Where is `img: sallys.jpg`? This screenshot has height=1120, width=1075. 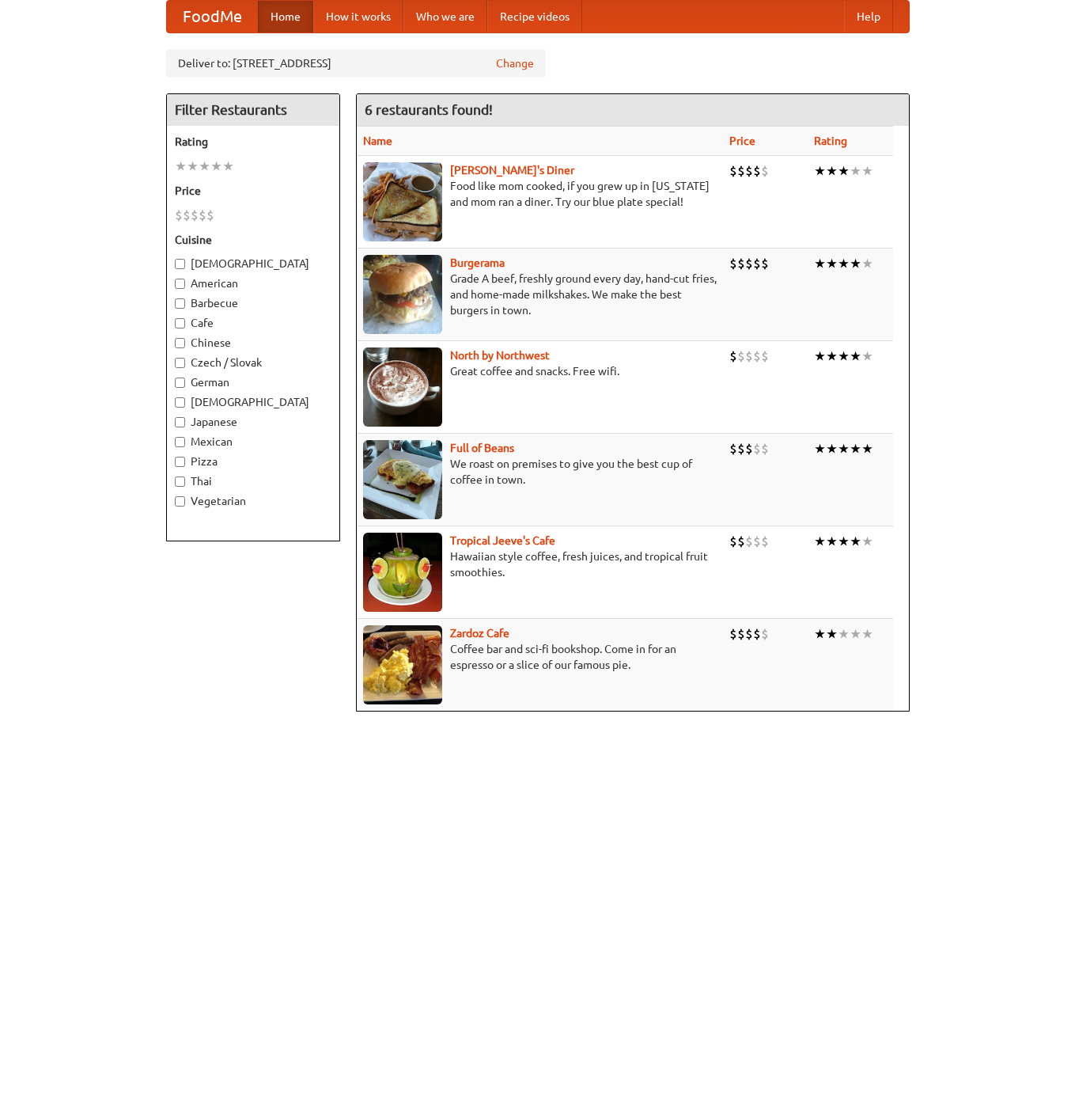
img: sallys.jpg is located at coordinates (403, 202).